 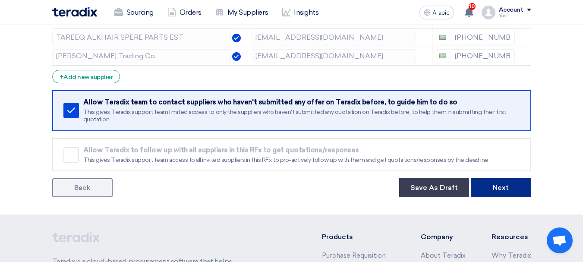 I want to click on font: About Teradix, so click(x=443, y=255).